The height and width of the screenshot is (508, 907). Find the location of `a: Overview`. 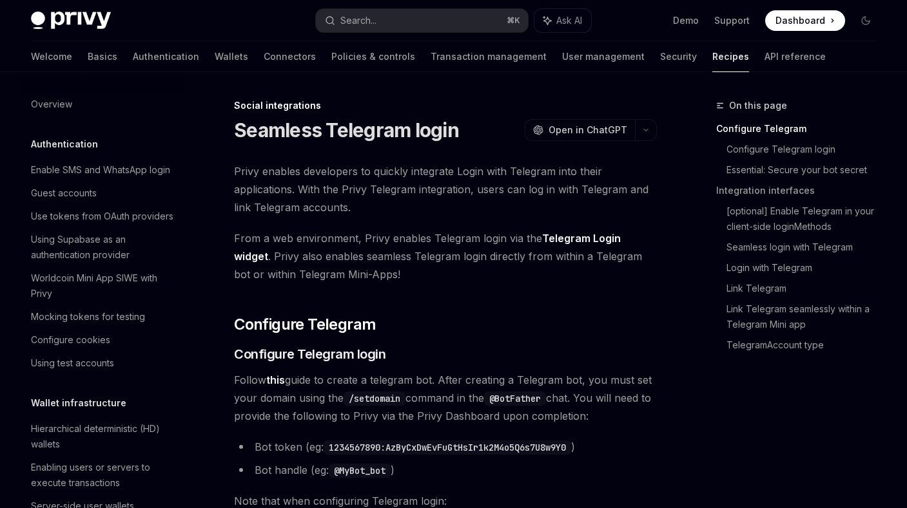

a: Overview is located at coordinates (103, 104).